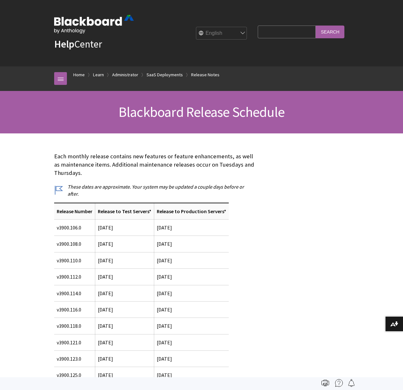 The height and width of the screenshot is (390, 403). What do you see at coordinates (326, 383) in the screenshot?
I see `img: Print` at bounding box center [326, 383].